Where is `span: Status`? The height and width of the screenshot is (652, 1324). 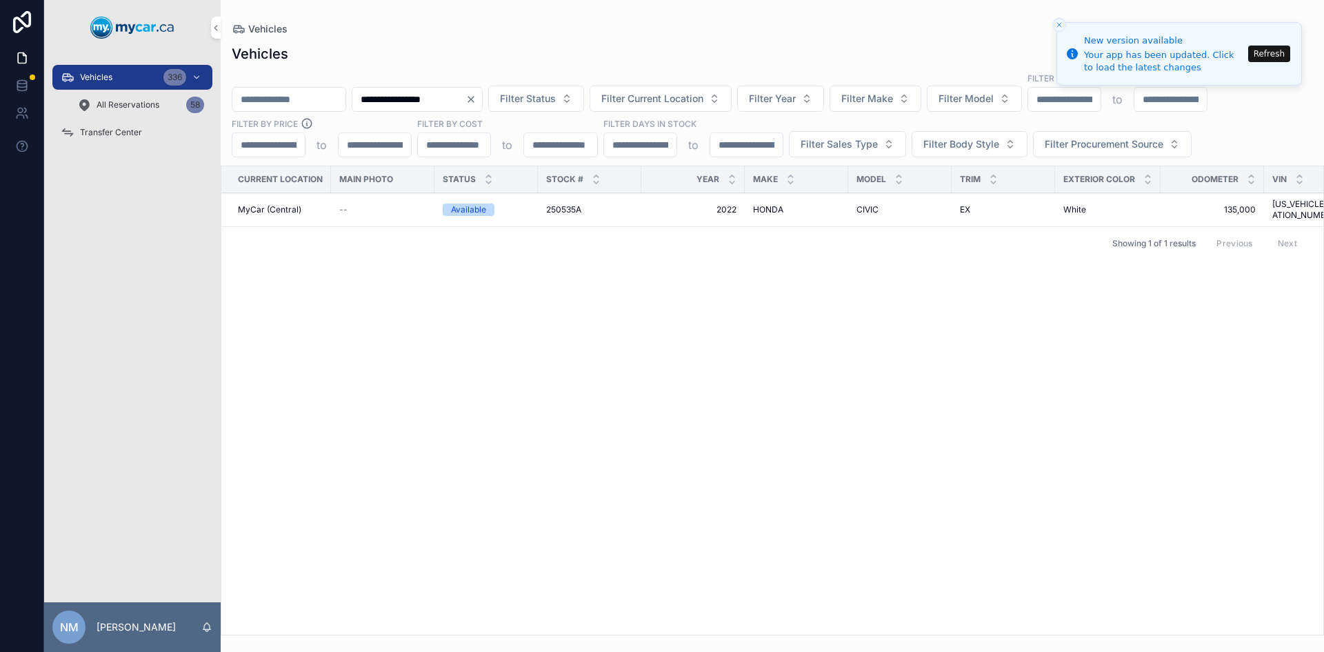 span: Status is located at coordinates (459, 179).